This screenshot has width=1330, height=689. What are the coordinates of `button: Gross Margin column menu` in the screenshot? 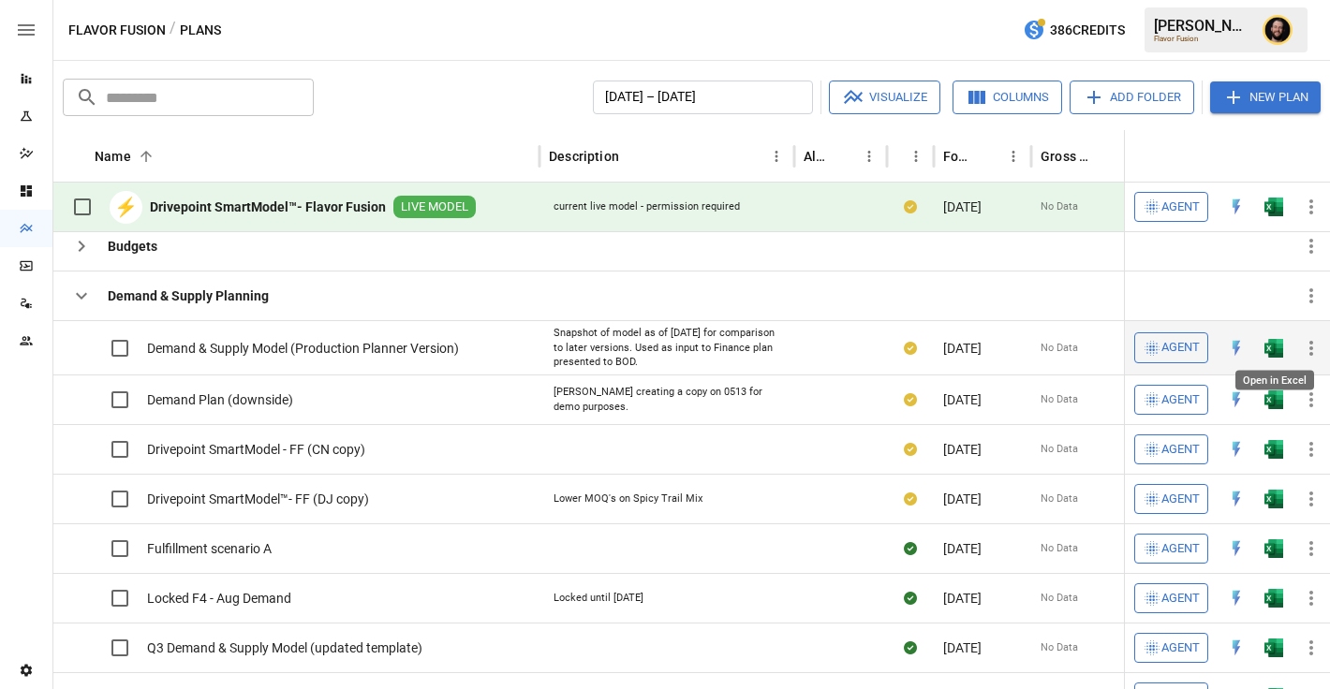 It's located at (1135, 156).